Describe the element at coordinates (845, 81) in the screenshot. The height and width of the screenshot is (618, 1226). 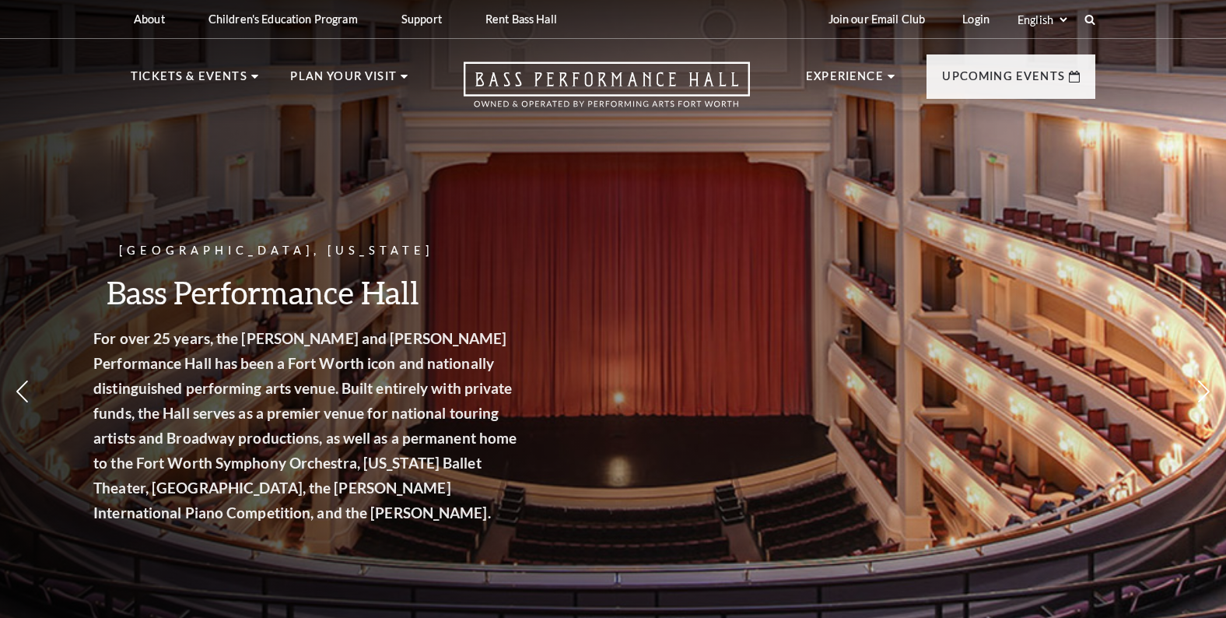
I see `p: Experience` at that location.